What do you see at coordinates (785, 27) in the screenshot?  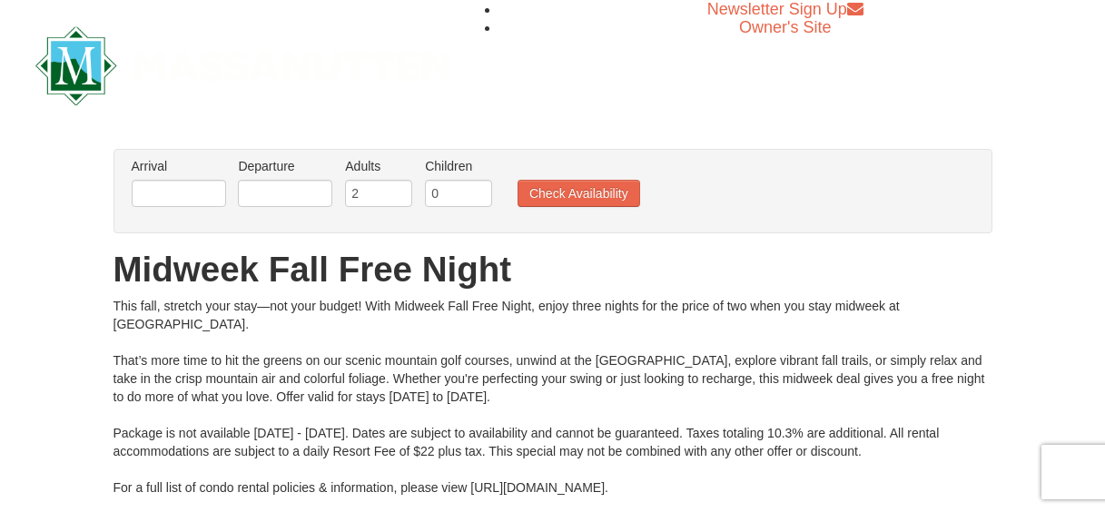 I see `span: Owner's Site` at bounding box center [785, 27].